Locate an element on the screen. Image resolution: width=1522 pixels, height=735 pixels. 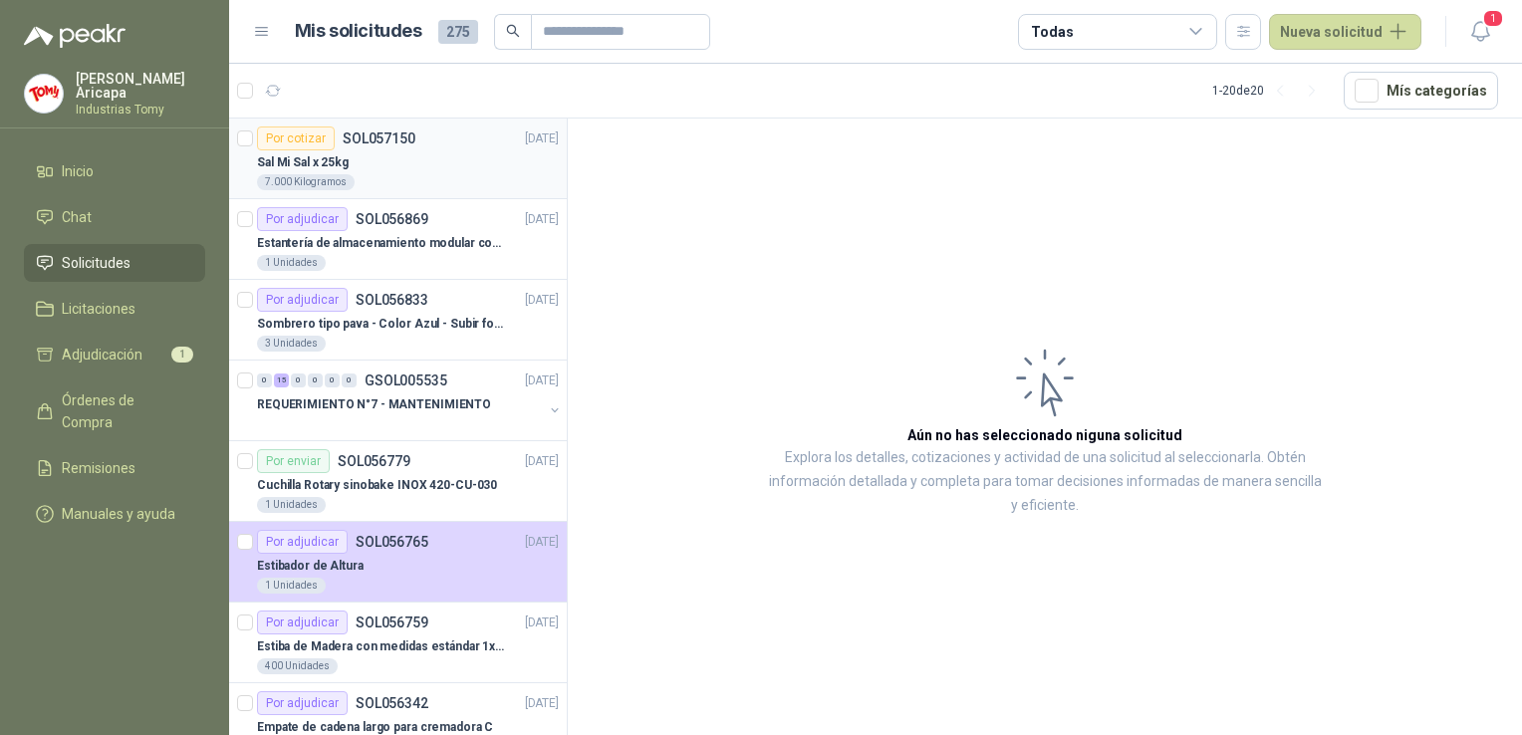
p: GSOL005535 is located at coordinates (405, 381).